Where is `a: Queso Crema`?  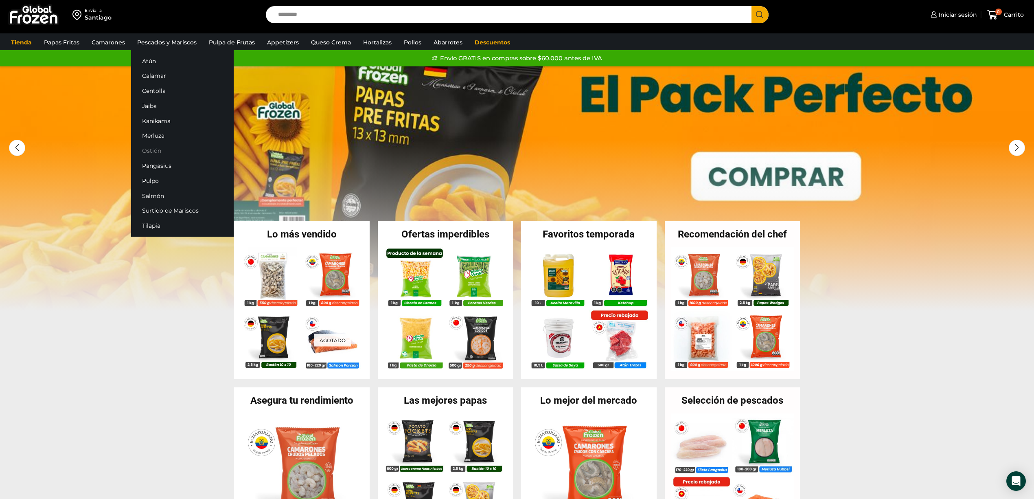 a: Queso Crema is located at coordinates (331, 42).